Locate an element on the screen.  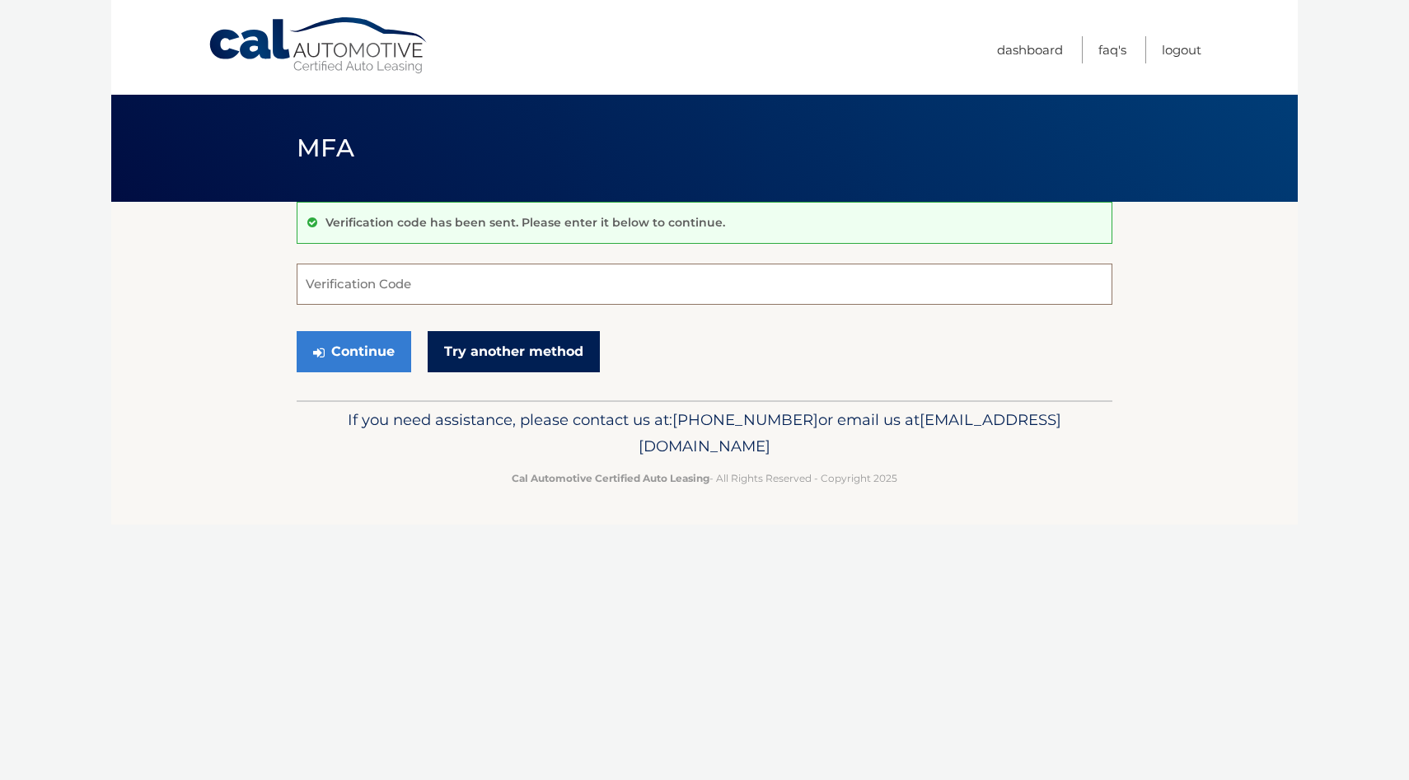
input: Verification Code is located at coordinates (704, 284).